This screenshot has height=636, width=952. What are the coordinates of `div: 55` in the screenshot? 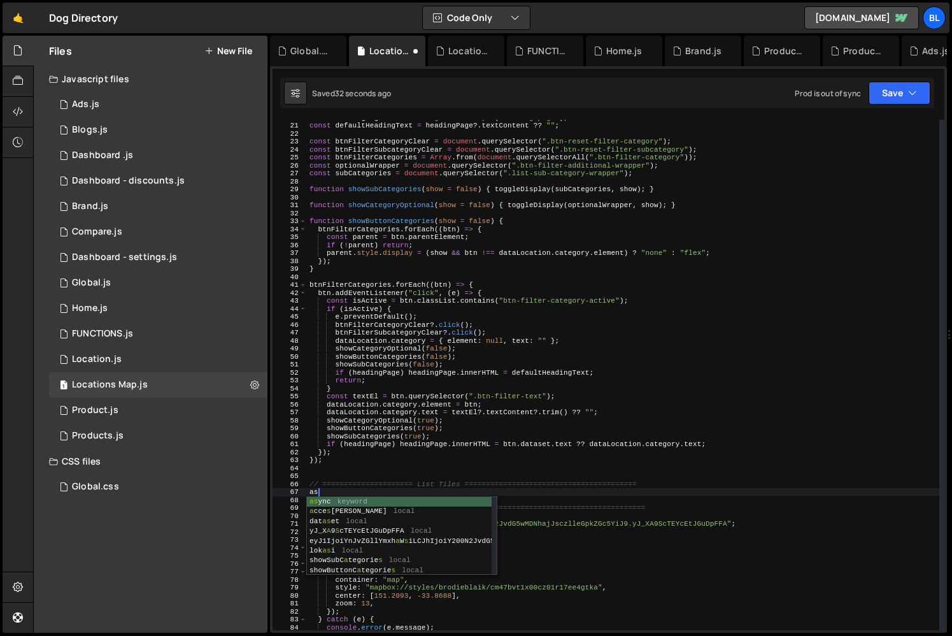 It's located at (290, 396).